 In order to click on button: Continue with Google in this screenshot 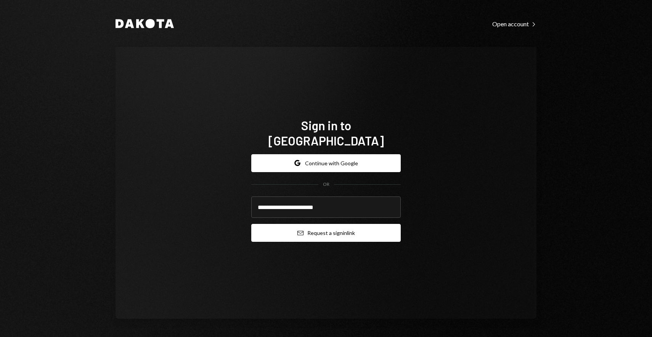, I will do `click(326, 163)`.